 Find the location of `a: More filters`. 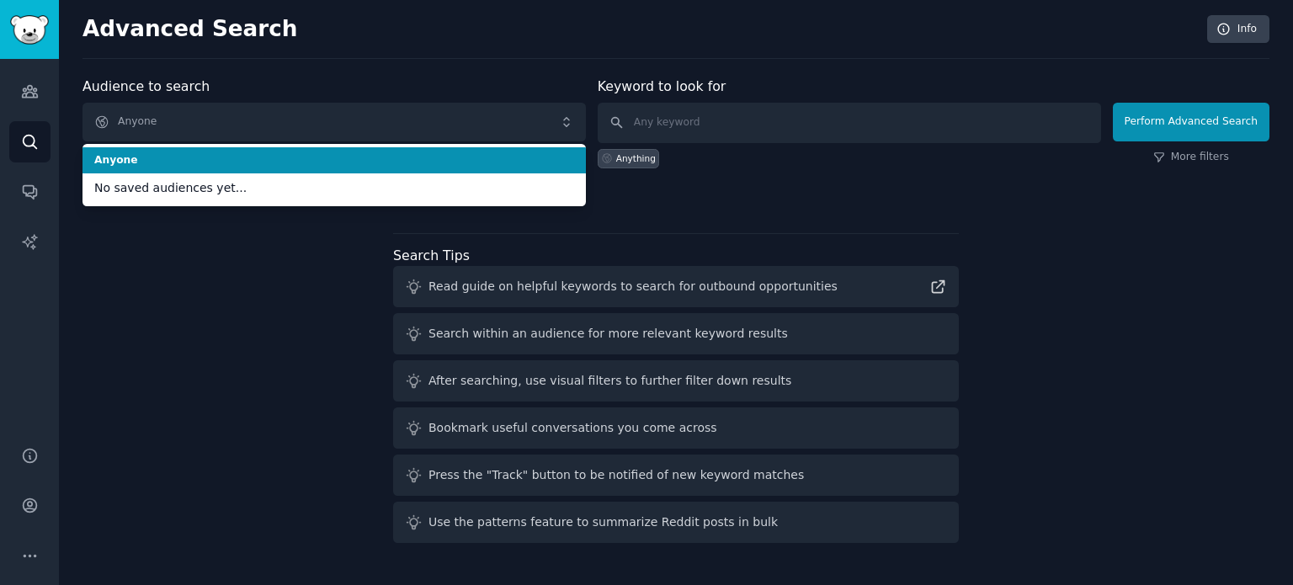

a: More filters is located at coordinates (1191, 157).